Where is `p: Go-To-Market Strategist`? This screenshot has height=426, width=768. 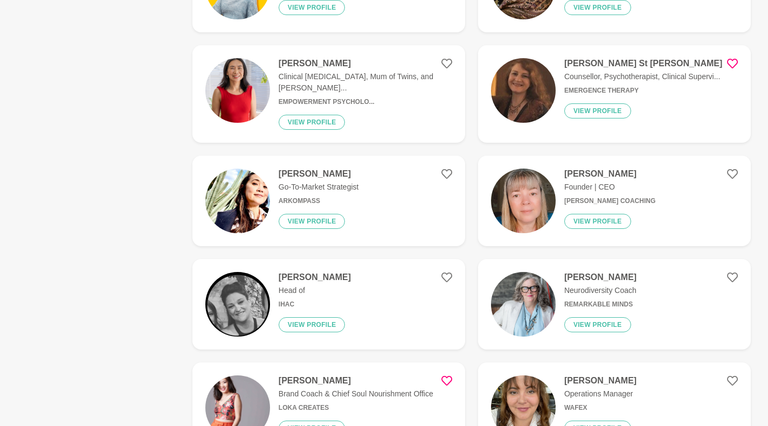
p: Go-To-Market Strategist is located at coordinates (319, 187).